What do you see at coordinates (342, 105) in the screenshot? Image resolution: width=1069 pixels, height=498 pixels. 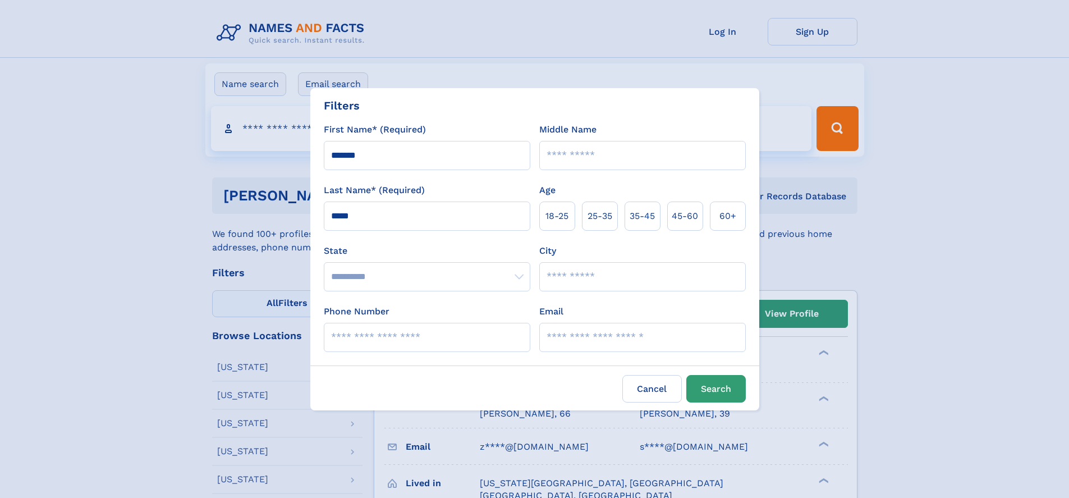 I see `div: Filters` at bounding box center [342, 105].